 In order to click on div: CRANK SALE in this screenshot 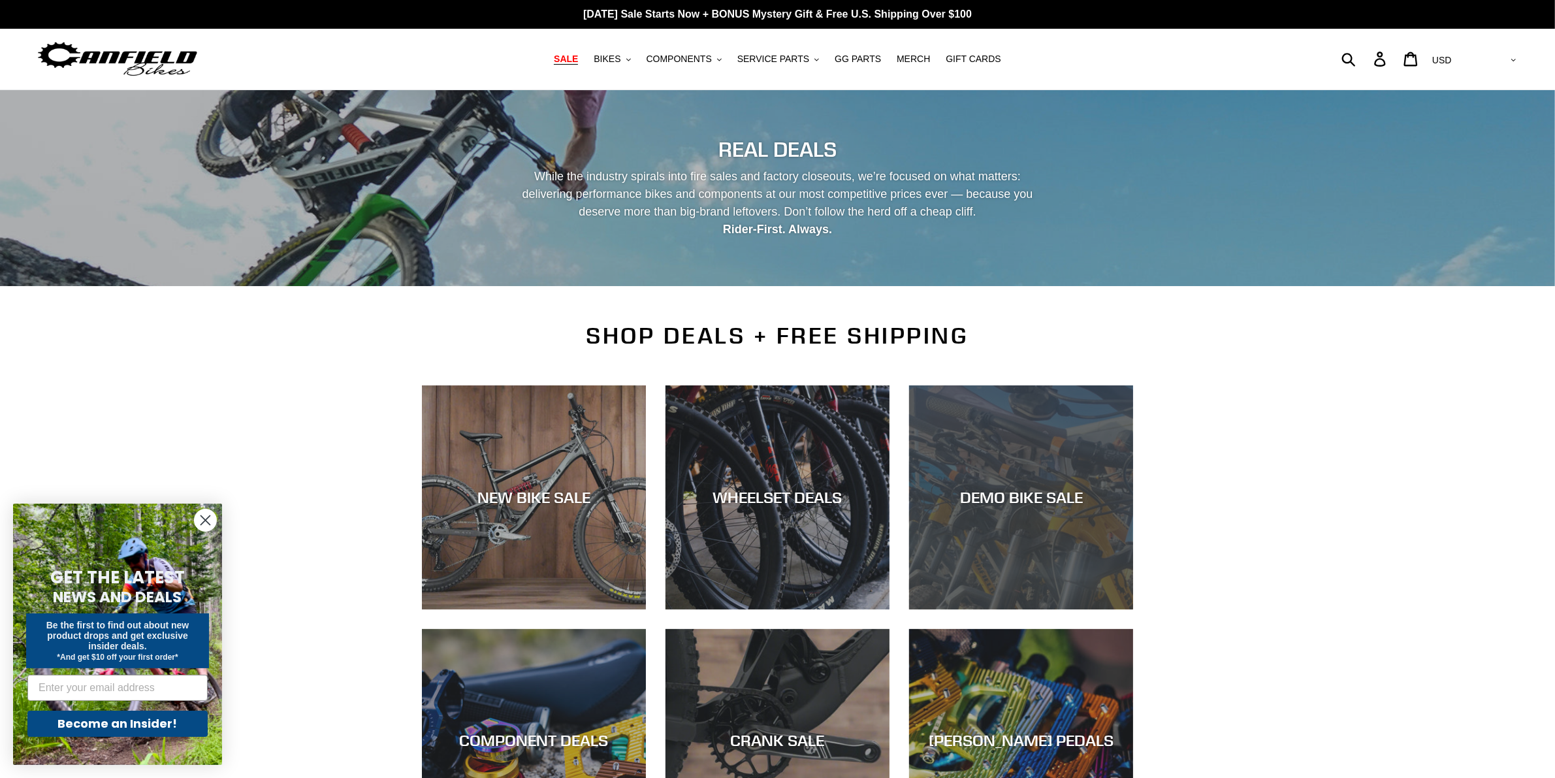, I will do `click(777, 741)`.